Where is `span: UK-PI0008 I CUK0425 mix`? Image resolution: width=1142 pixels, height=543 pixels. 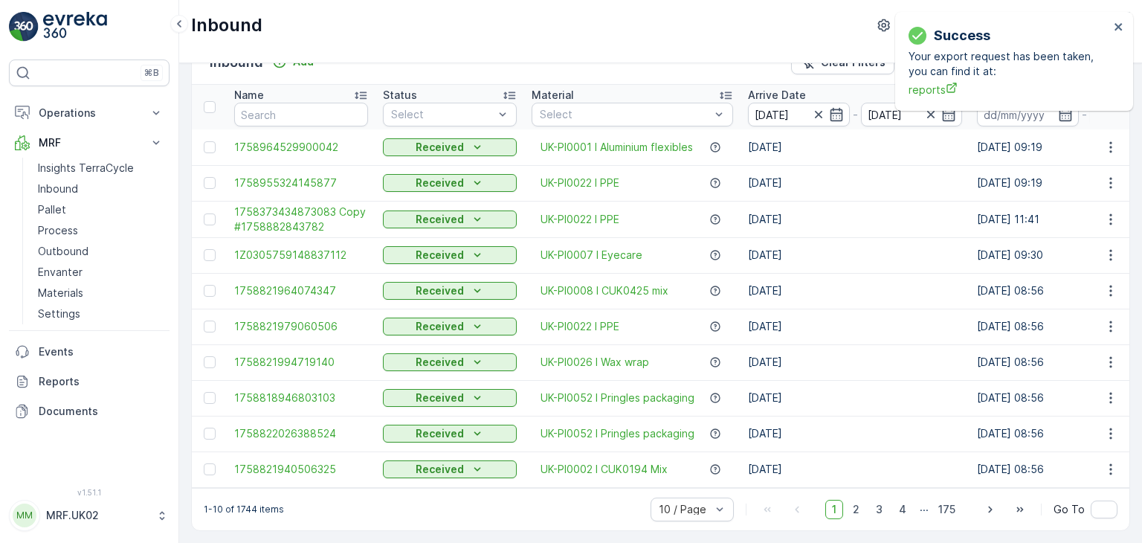 span: UK-PI0008 I CUK0425 mix is located at coordinates (605, 291).